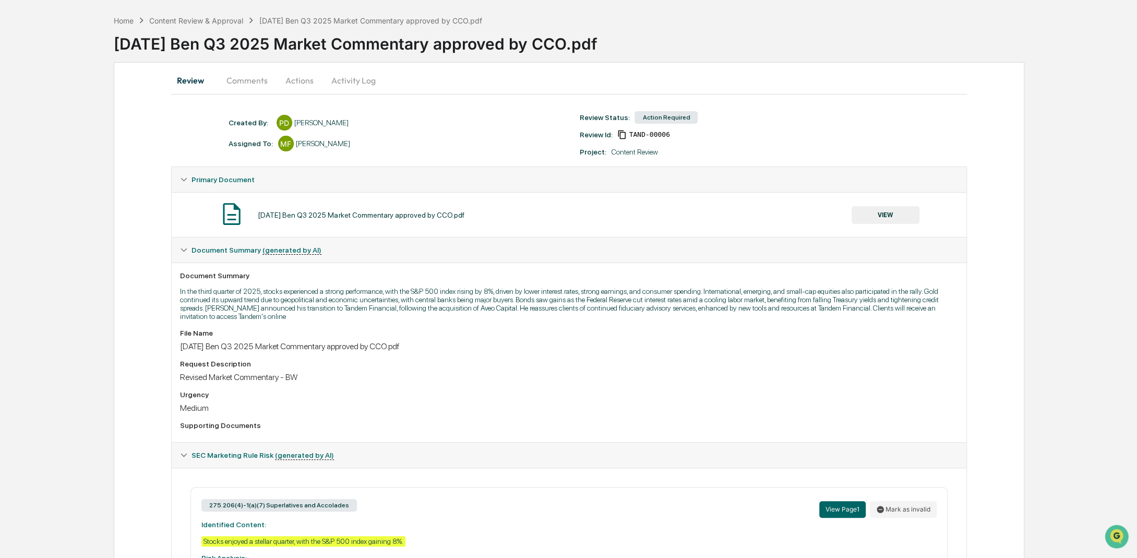 This screenshot has height=558, width=1137. What do you see at coordinates (262, 455) in the screenshot?
I see `span: SEC Marketing Rule Risk` at bounding box center [262, 455].